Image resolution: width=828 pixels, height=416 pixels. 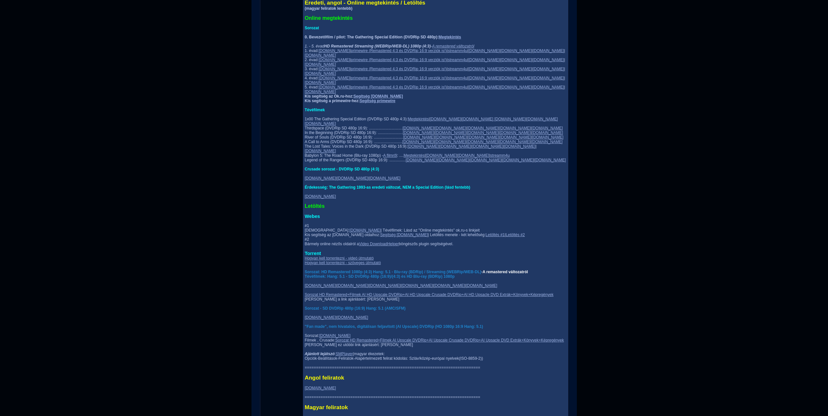 What do you see at coordinates (312, 216) in the screenshot?
I see `span: Webes` at bounding box center [312, 216].